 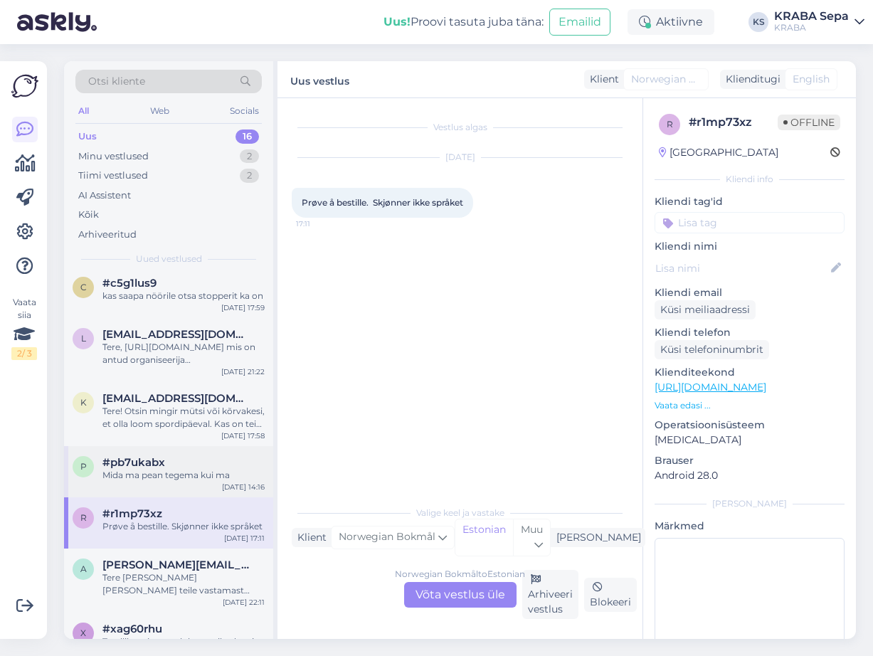 I want to click on div: 16, so click(x=247, y=137).